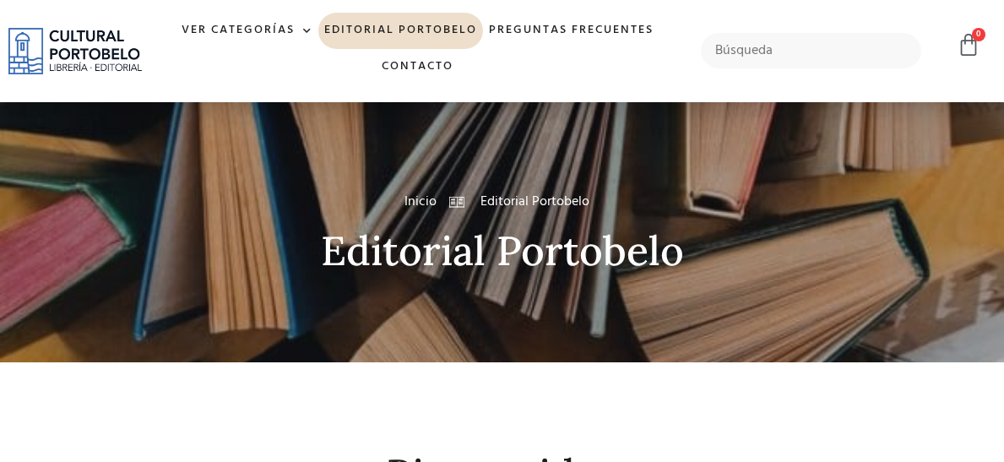 This screenshot has width=1004, height=462. What do you see at coordinates (420, 202) in the screenshot?
I see `a: Inicio` at bounding box center [420, 202].